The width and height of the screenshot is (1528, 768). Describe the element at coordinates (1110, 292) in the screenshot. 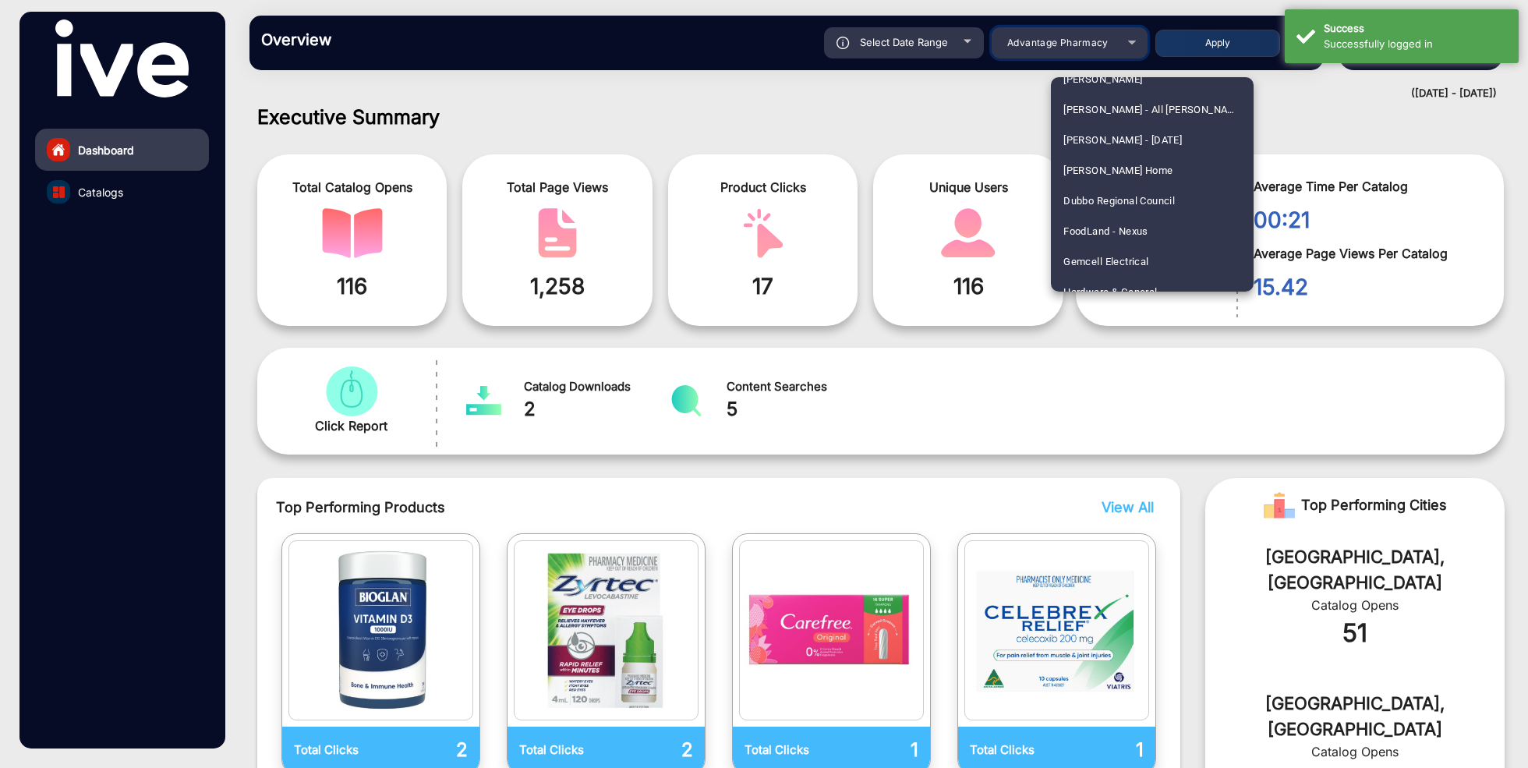

I see `span: Hardware & General` at that location.